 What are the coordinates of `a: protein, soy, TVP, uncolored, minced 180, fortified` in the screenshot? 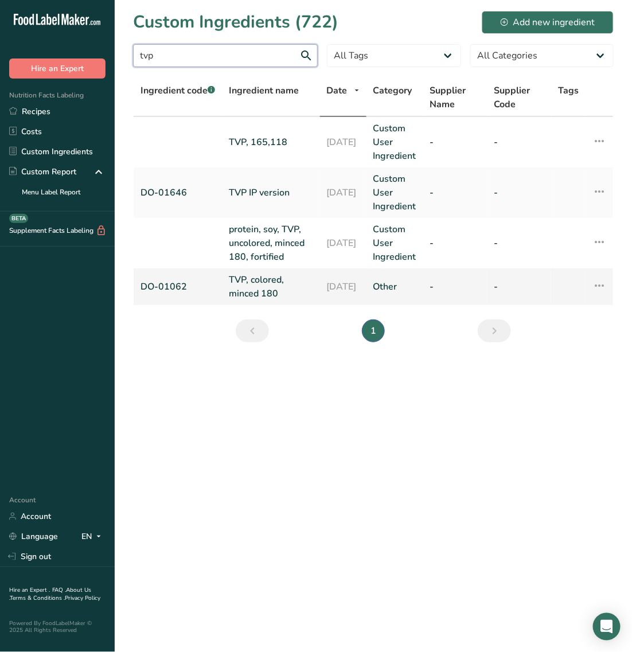 It's located at (271, 243).